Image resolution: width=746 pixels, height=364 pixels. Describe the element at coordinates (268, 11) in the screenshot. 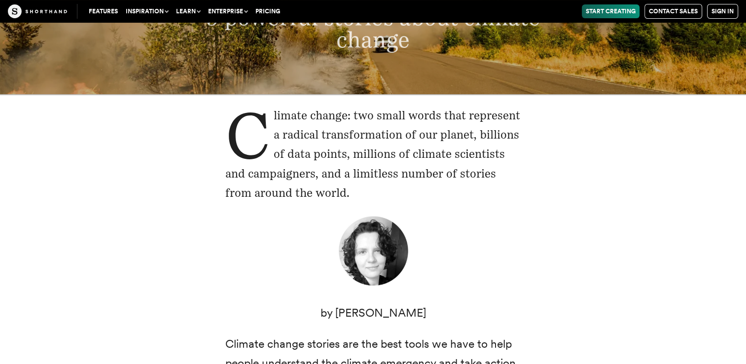

I see `a: Pricing` at that location.